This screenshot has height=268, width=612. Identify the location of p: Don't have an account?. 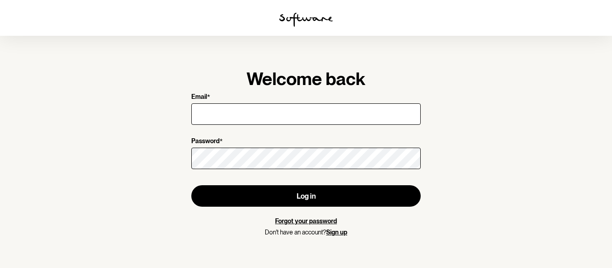
(306, 232).